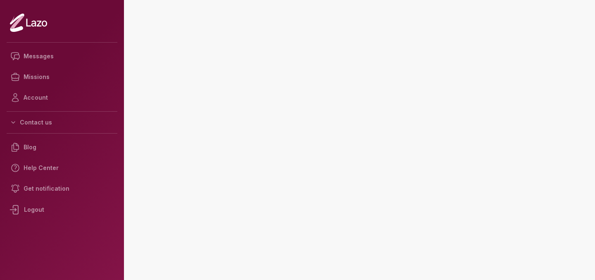 The height and width of the screenshot is (280, 595). I want to click on a: Account, so click(62, 98).